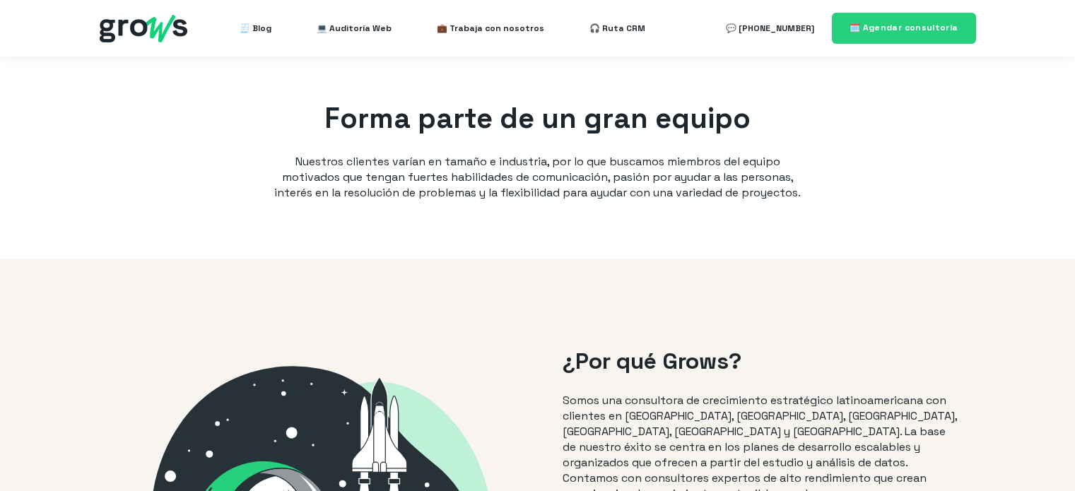  Describe the element at coordinates (255, 28) in the screenshot. I see `span: 🧾 Blog` at that location.